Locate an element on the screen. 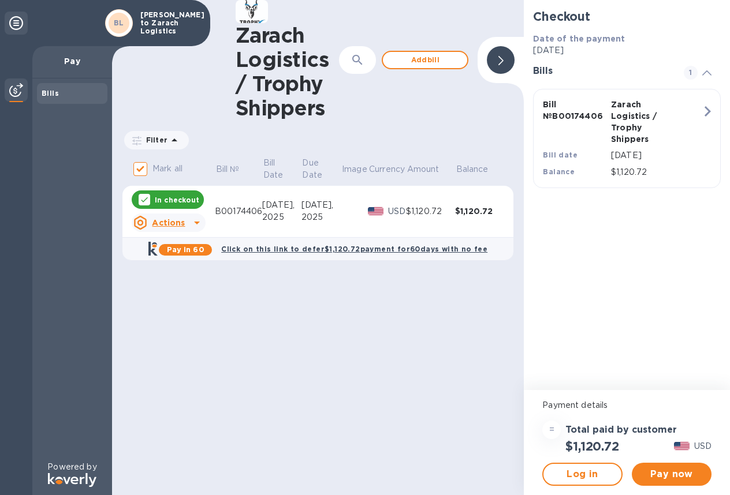  u: Actions is located at coordinates (168, 223).